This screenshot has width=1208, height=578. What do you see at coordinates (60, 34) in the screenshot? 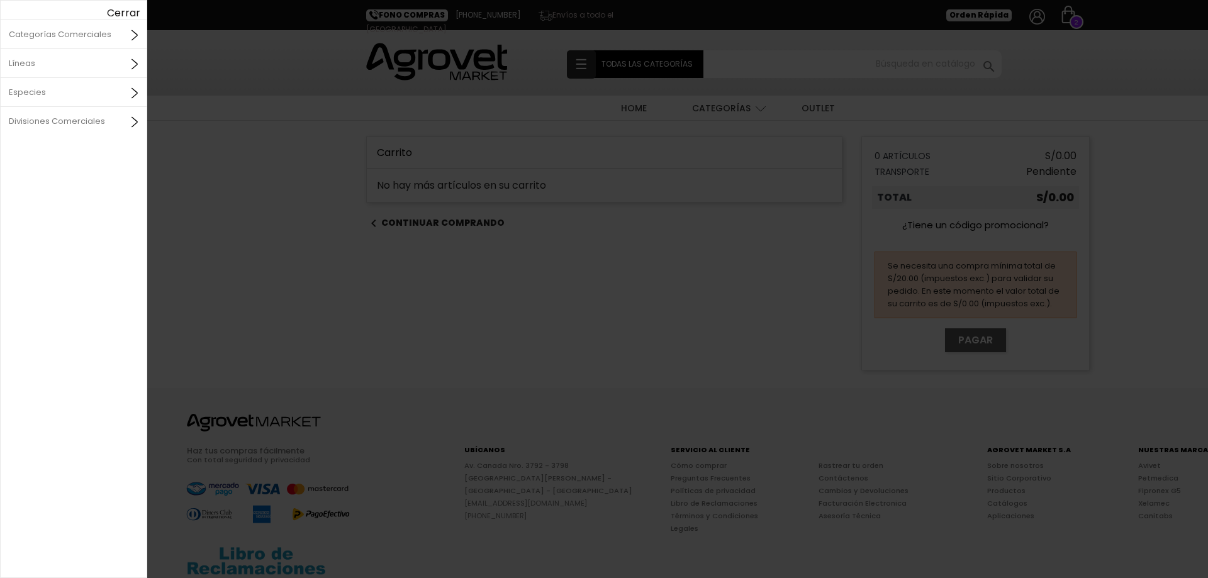
I see `span: Categorías Comerciales` at bounding box center [60, 34].